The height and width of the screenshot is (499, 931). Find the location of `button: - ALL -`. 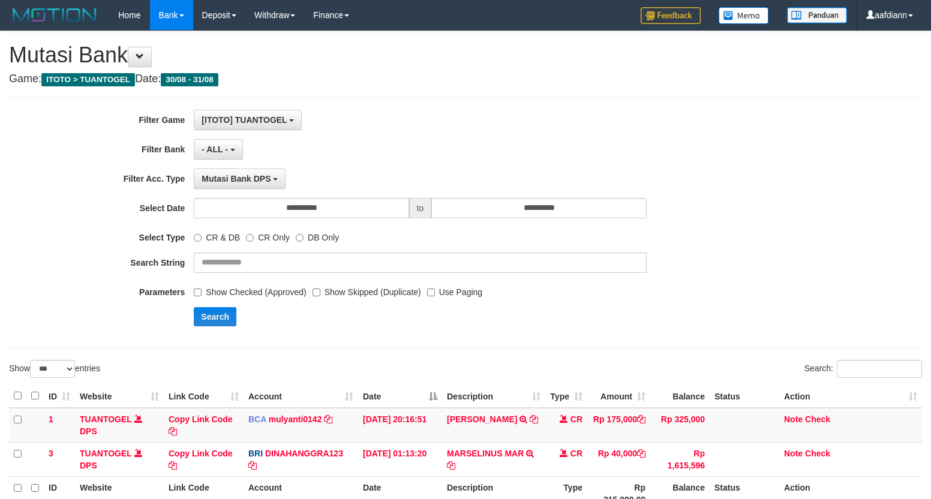

button: - ALL - is located at coordinates (218, 149).